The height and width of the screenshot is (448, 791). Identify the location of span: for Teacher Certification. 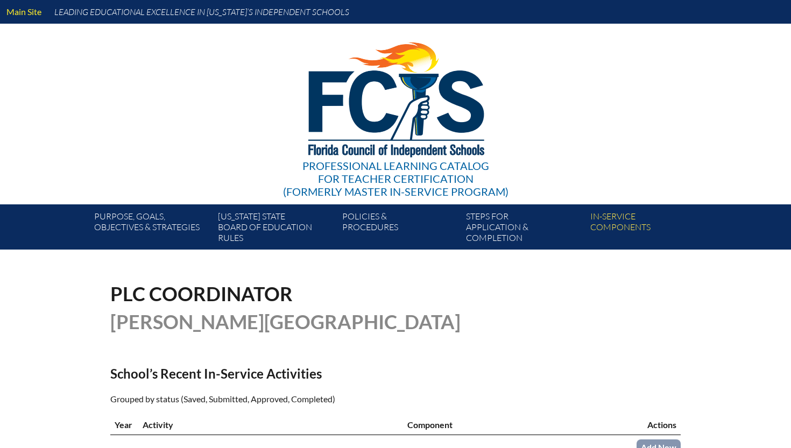
(396, 179).